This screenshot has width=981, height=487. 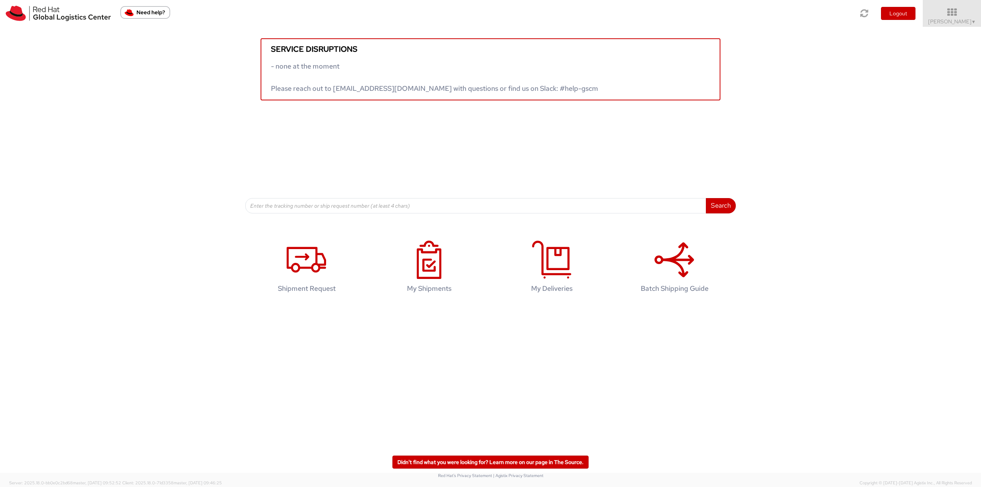 I want to click on h4: My Shipments, so click(x=429, y=289).